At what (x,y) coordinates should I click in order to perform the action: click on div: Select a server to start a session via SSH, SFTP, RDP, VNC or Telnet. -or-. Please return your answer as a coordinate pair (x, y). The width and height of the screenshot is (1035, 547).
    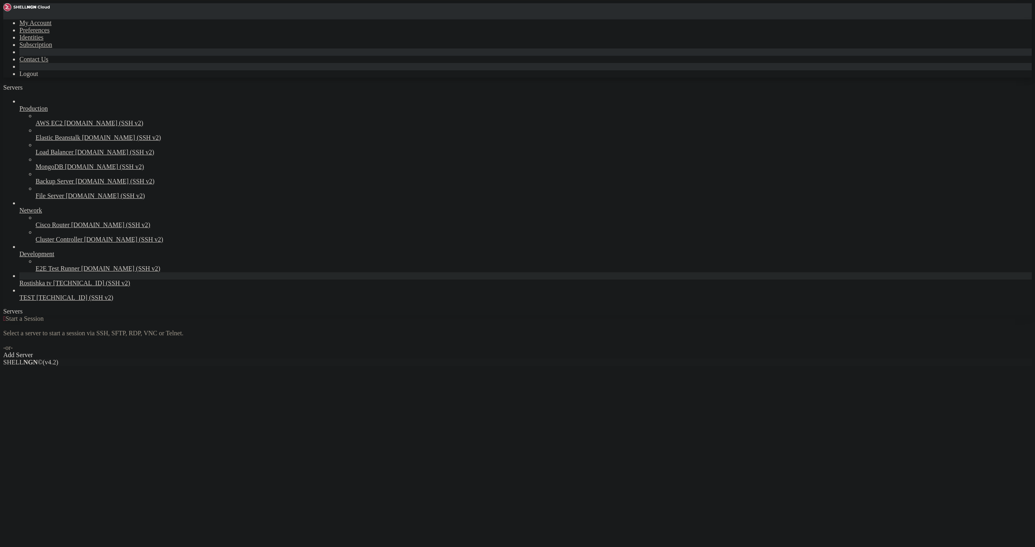
    Looking at the image, I should click on (517, 337).